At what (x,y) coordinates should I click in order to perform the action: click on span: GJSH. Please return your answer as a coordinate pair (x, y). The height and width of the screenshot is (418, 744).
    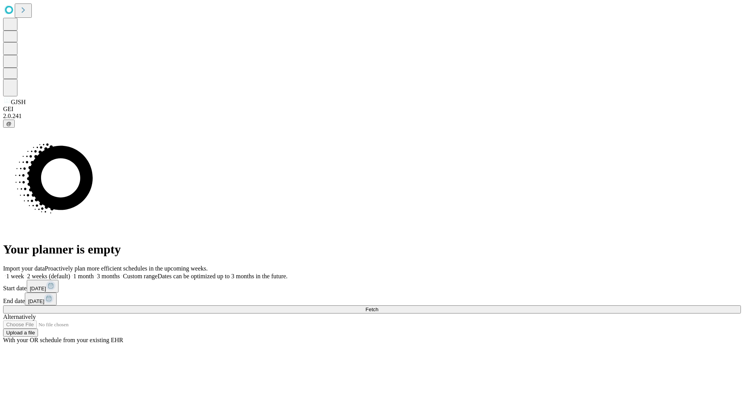
    Looking at the image, I should click on (18, 102).